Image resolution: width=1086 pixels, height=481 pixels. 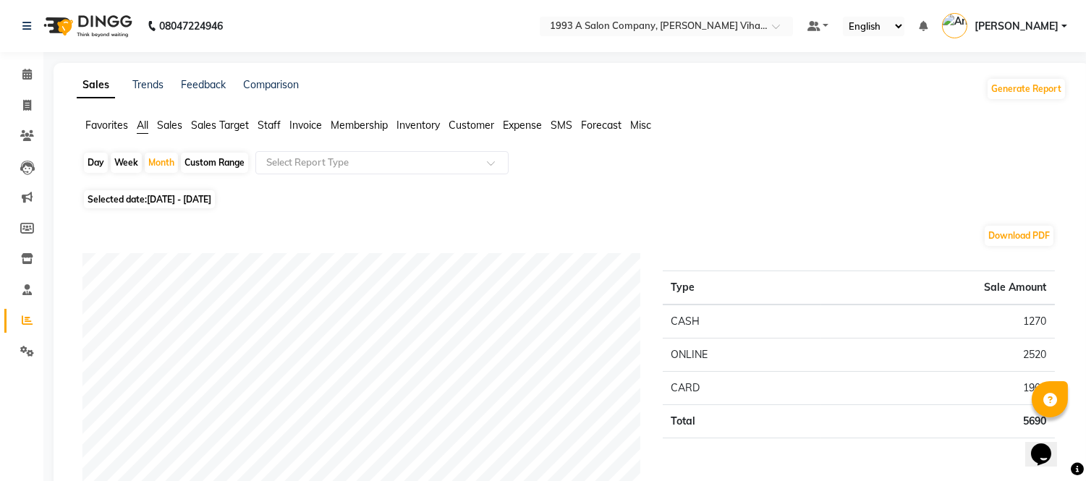 I want to click on td: 2520, so click(x=938, y=355).